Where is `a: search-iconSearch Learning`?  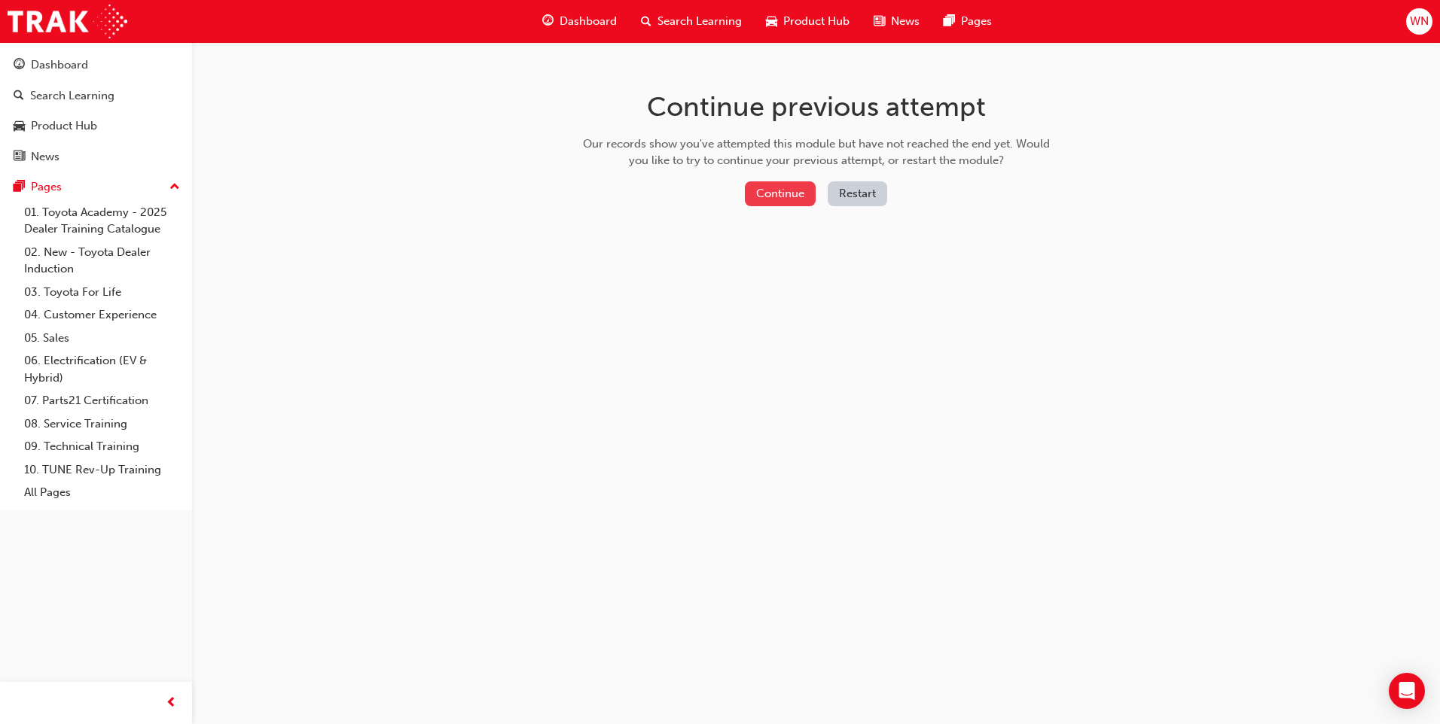
a: search-iconSearch Learning is located at coordinates (691, 21).